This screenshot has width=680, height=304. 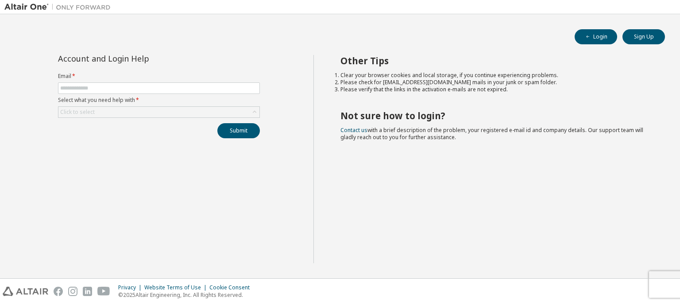 I want to click on div: Cookie Consent, so click(x=232, y=287).